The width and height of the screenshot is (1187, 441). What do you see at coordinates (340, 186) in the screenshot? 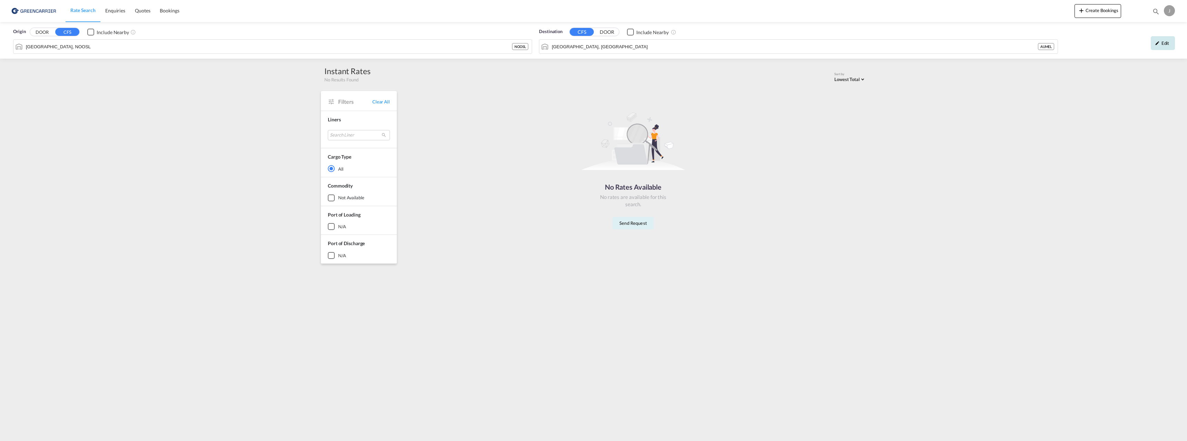
I see `span: Commodity` at bounding box center [340, 186].